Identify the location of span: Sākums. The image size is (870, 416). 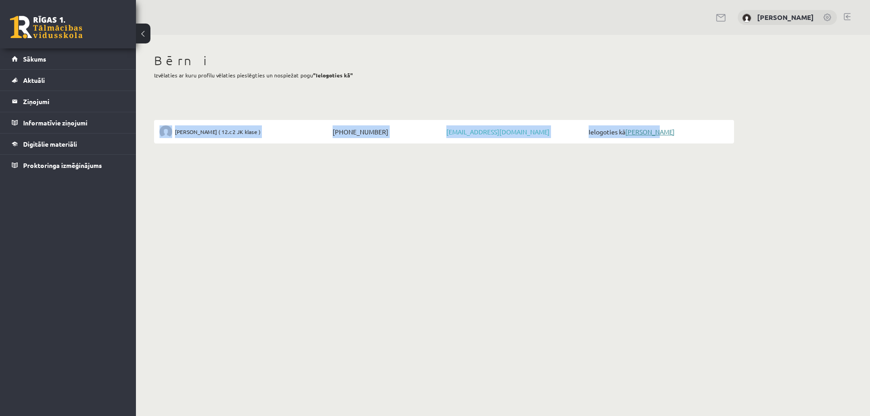
(34, 59).